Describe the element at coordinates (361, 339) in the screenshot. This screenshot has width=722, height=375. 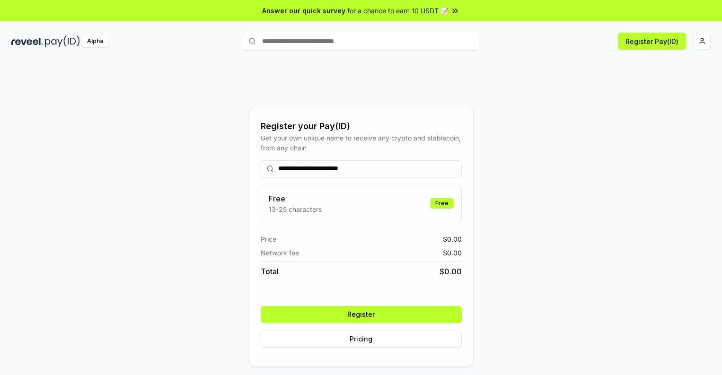
I see `button: Pricing` at that location.